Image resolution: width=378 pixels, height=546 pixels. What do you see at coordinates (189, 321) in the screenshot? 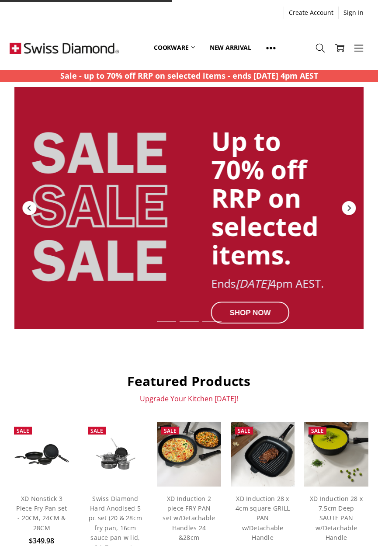
I see `div: Slide 2 of 7` at bounding box center [189, 321].